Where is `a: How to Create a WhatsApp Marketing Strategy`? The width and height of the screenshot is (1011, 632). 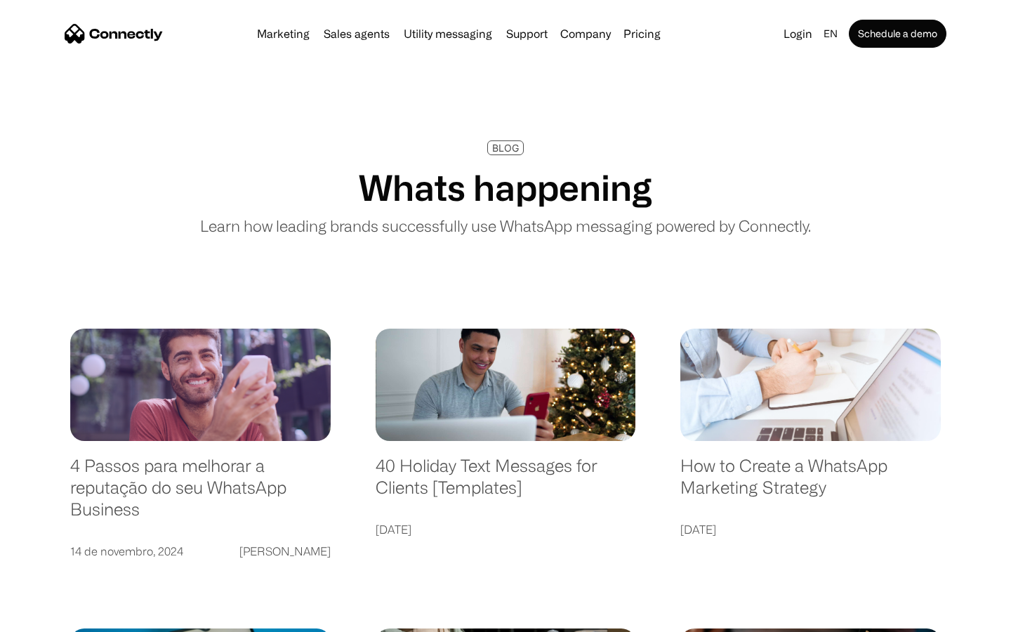 a: How to Create a WhatsApp Marketing Strategy is located at coordinates (810, 483).